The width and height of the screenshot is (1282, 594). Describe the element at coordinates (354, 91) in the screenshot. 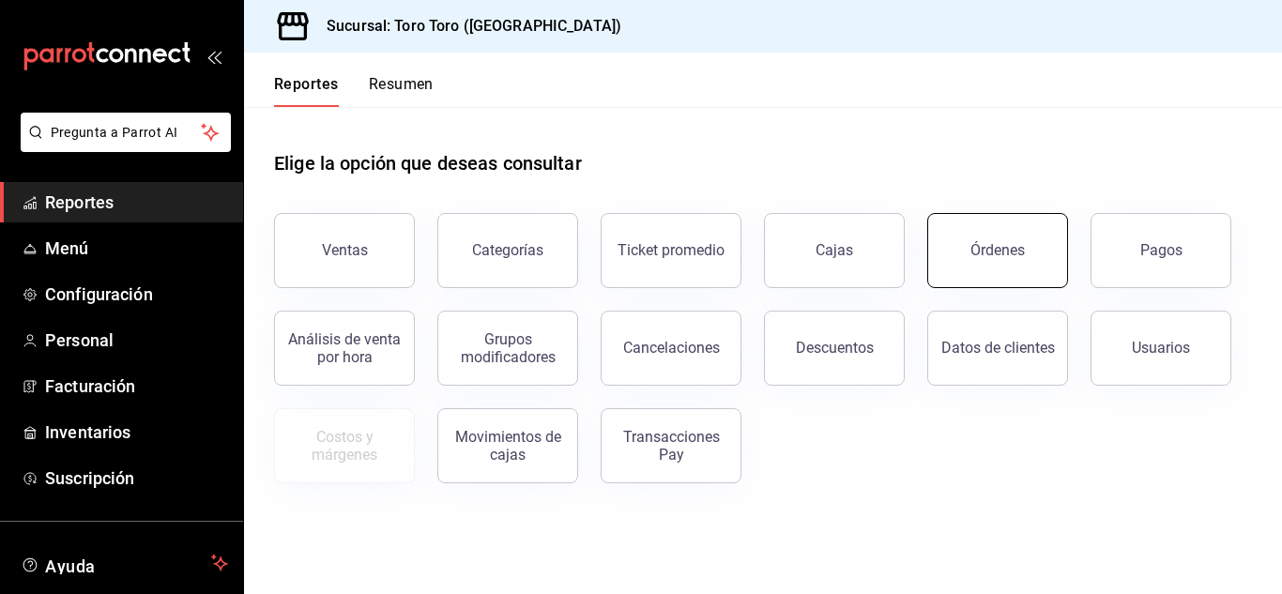

I see `div: navigation tabs` at that location.